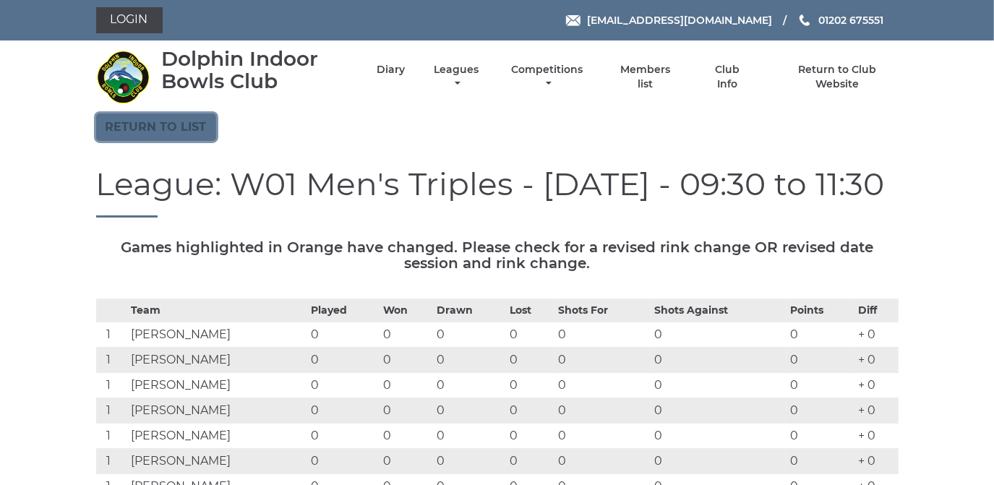 This screenshot has width=994, height=485. Describe the element at coordinates (547, 77) in the screenshot. I see `a: Competitions` at that location.